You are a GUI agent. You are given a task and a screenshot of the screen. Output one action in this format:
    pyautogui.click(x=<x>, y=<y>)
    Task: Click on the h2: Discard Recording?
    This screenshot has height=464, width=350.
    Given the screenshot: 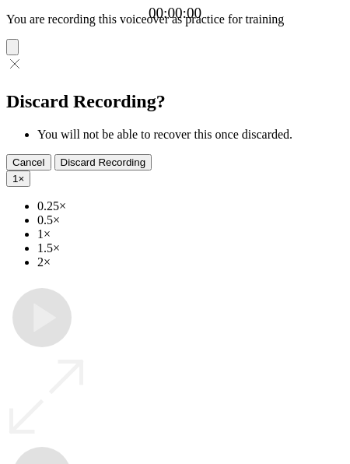 What is the action you would take?
    pyautogui.click(x=175, y=101)
    